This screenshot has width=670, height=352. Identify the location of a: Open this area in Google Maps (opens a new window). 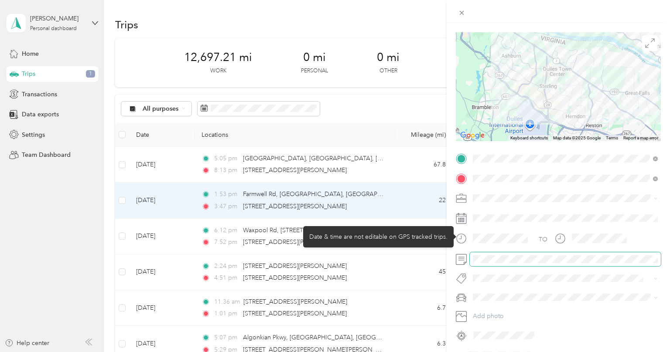
(472, 136).